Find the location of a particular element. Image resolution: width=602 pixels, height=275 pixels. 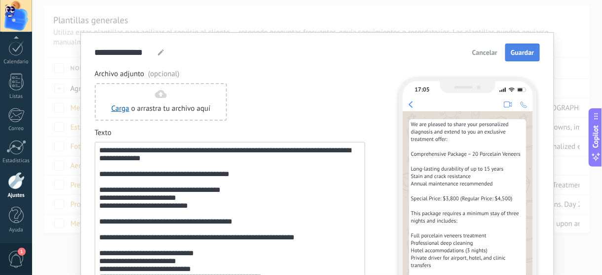

button: Cancelar is located at coordinates (485, 52).